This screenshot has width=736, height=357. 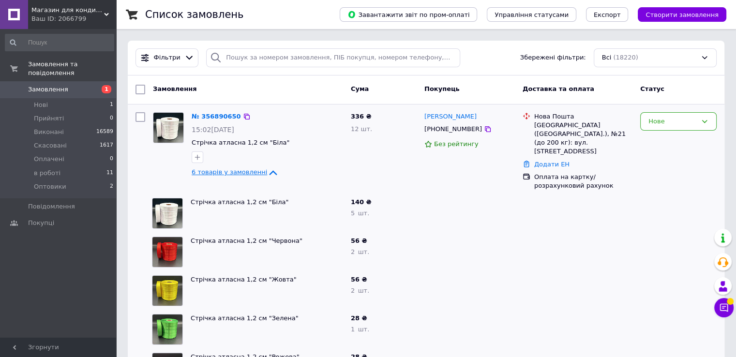 What do you see at coordinates (243, 279) in the screenshot?
I see `a: Стрічка атласна 1,2 см "Жовта"` at bounding box center [243, 279].